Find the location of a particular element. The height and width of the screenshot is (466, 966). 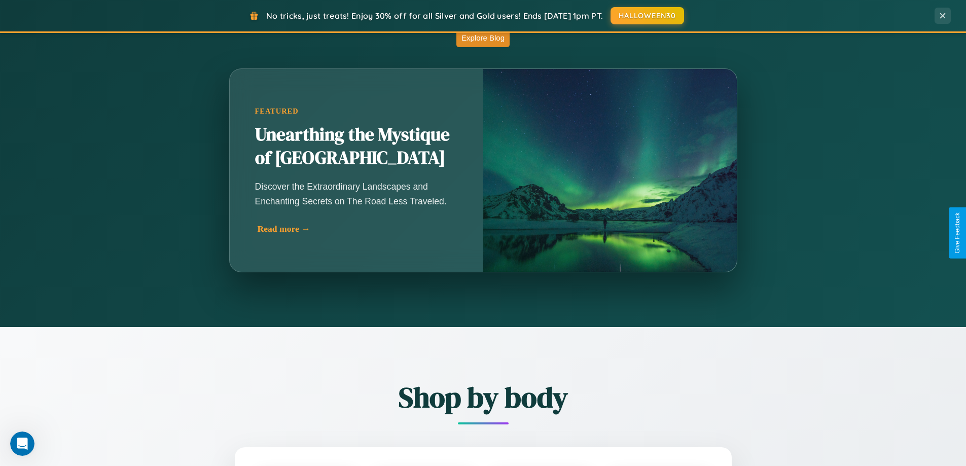

p: Discover the Extraordinary Landscapes and Enchanting Secrets on The Road Less Traveled. is located at coordinates (356, 194).